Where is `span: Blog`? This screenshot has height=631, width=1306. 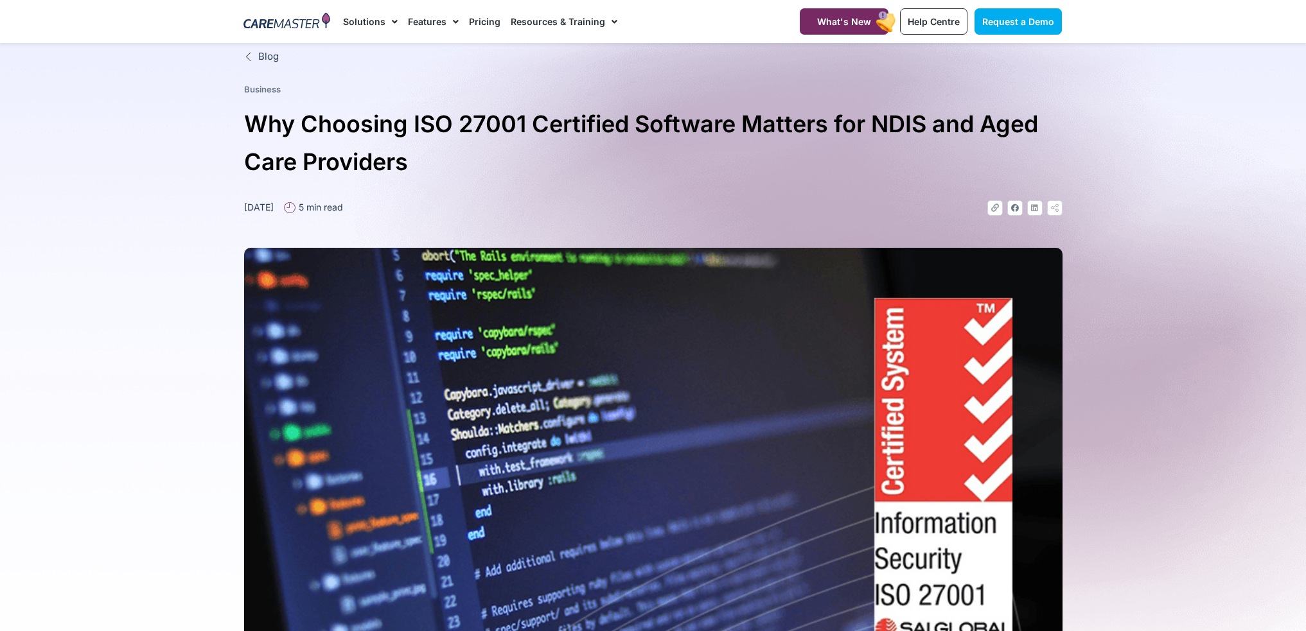 span: Blog is located at coordinates (267, 57).